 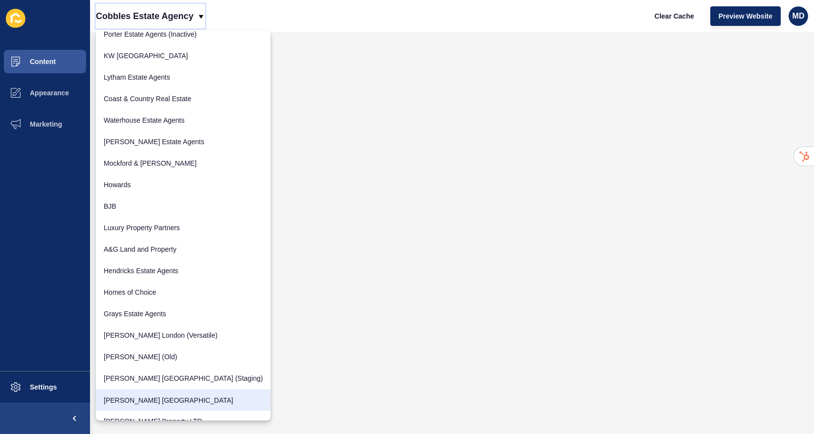 I want to click on a: Luxury Property Partners, so click(x=183, y=228).